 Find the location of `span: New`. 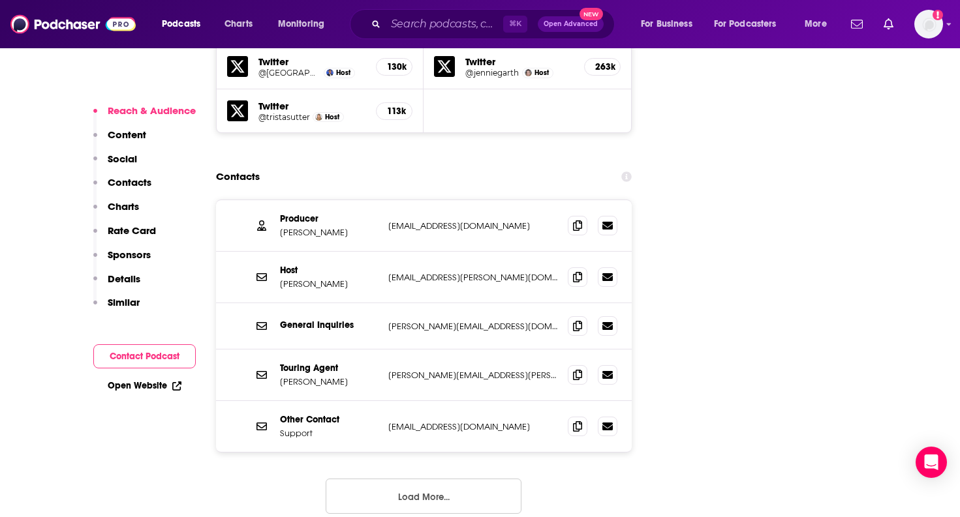

span: New is located at coordinates (591, 14).